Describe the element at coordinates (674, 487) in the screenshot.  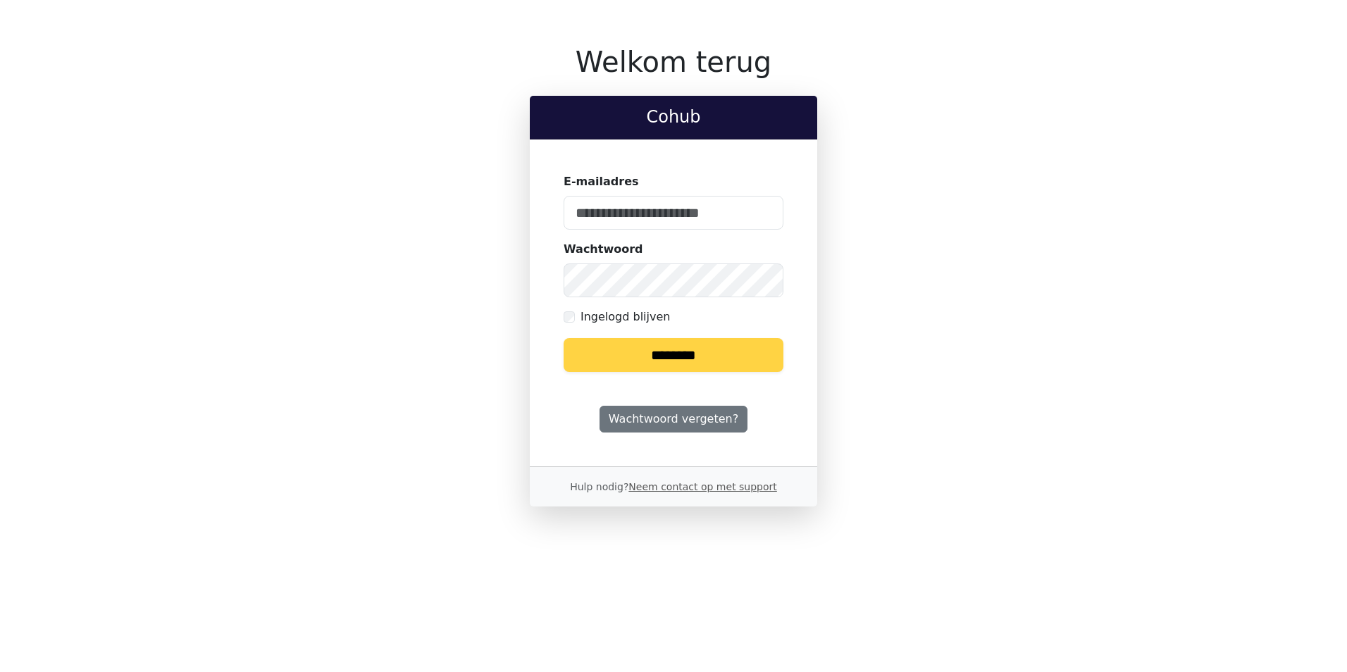
I see `small: Hulp nodig?` at that location.